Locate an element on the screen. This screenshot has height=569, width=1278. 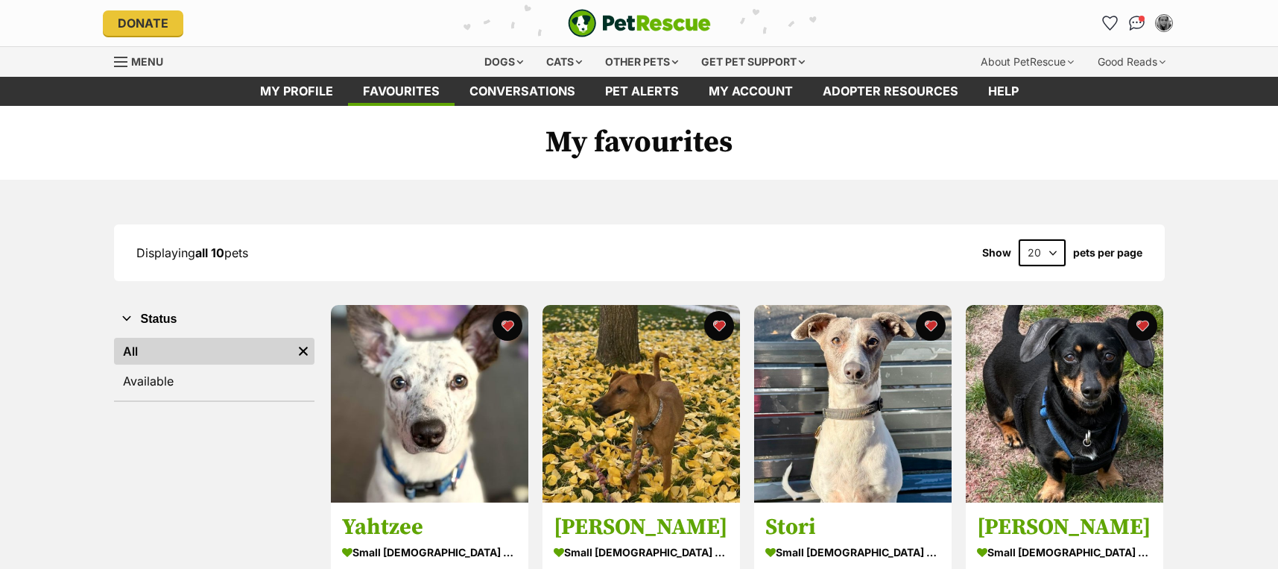
span: Show is located at coordinates (996, 253).